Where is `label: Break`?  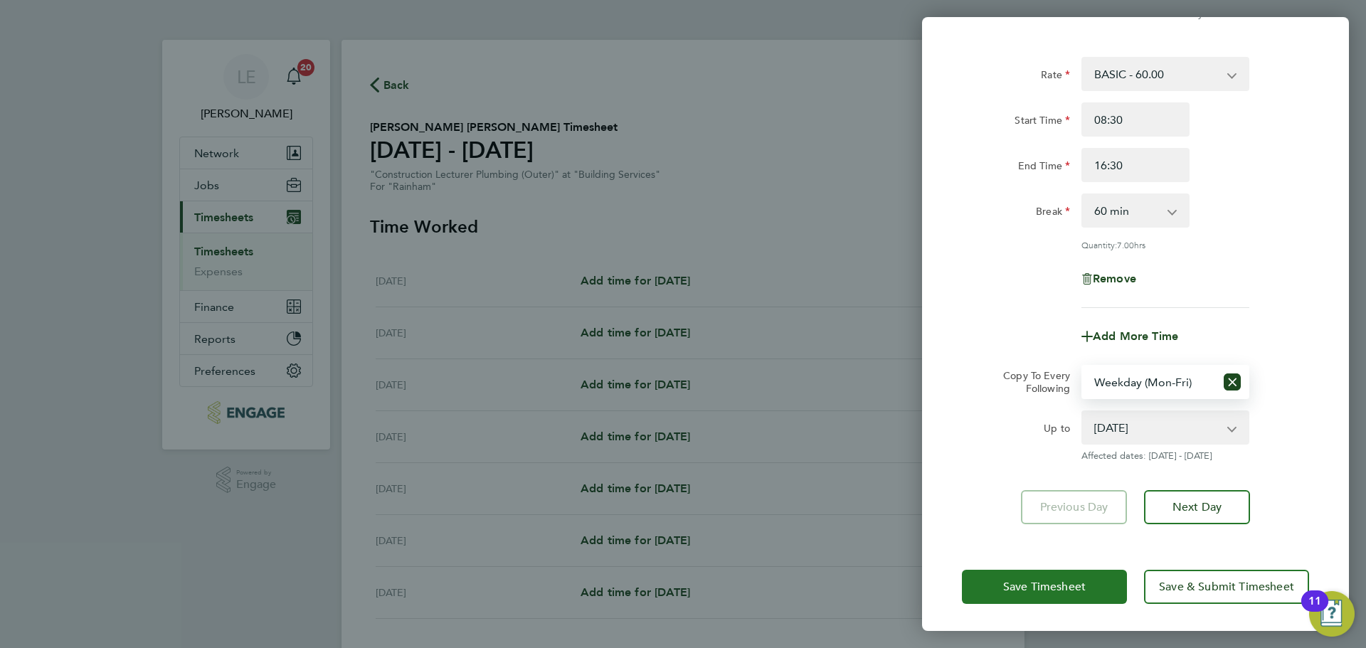
label: Break is located at coordinates (1053, 214).